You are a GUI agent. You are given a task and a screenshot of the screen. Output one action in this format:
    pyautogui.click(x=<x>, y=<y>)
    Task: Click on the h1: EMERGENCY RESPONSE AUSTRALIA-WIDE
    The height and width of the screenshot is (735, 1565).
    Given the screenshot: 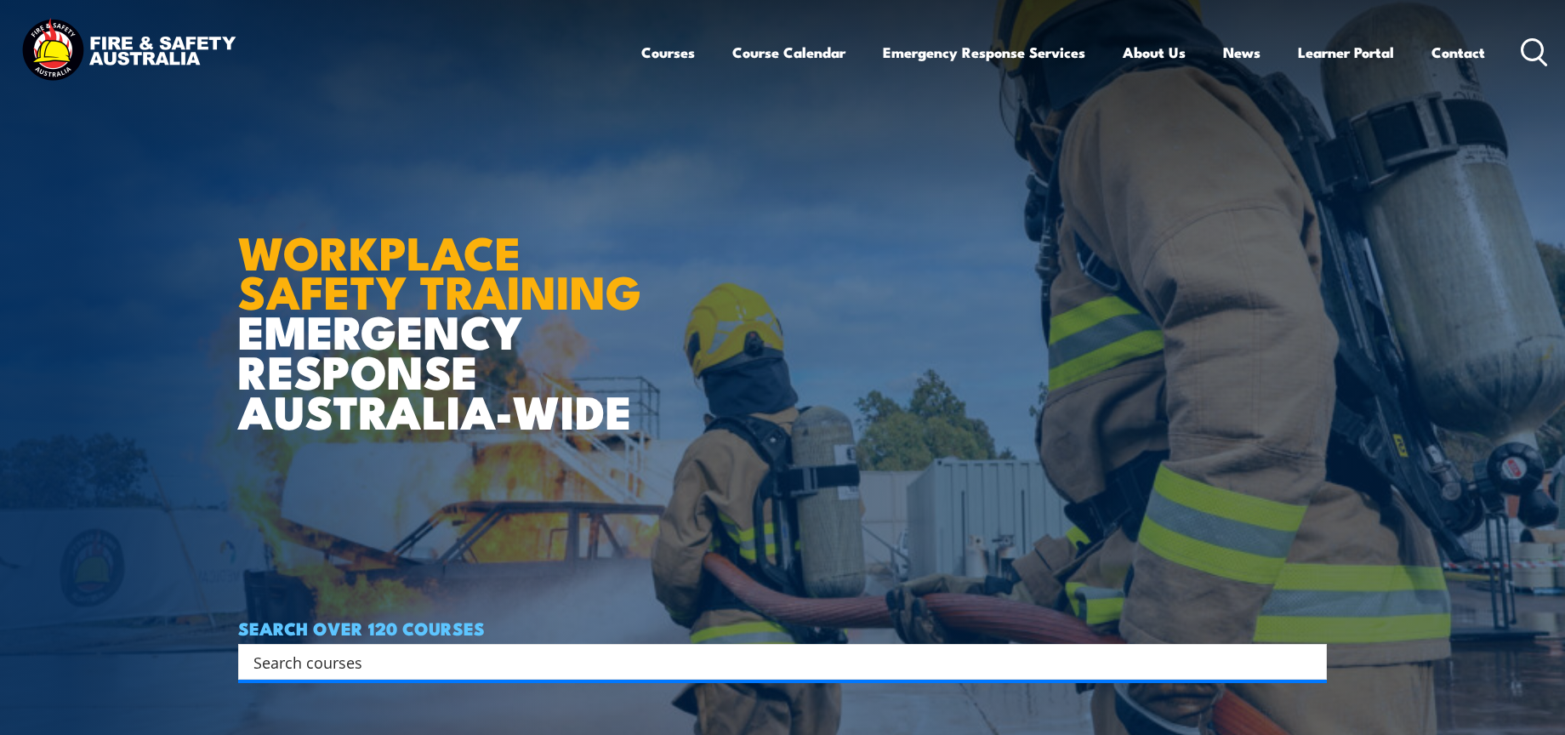 What is the action you would take?
    pyautogui.click(x=446, y=310)
    